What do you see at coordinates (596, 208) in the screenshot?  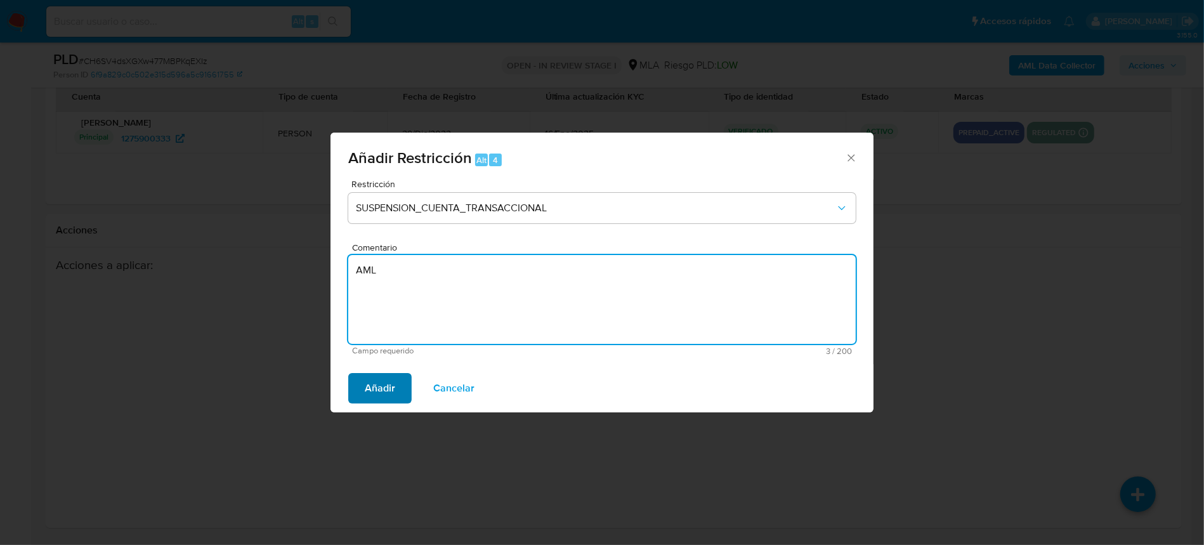 I see `span: SUSPENSION_CUENTA_TRANSACCIONAL` at bounding box center [596, 208].